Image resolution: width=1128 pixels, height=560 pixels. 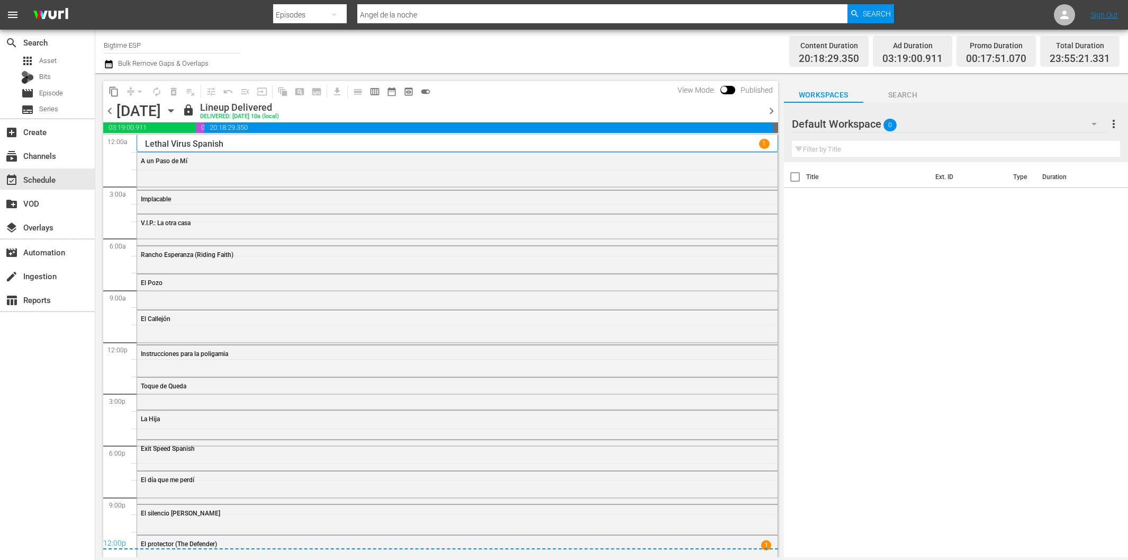 What do you see at coordinates (1080, 46) in the screenshot?
I see `div: Total Duration` at bounding box center [1080, 46].